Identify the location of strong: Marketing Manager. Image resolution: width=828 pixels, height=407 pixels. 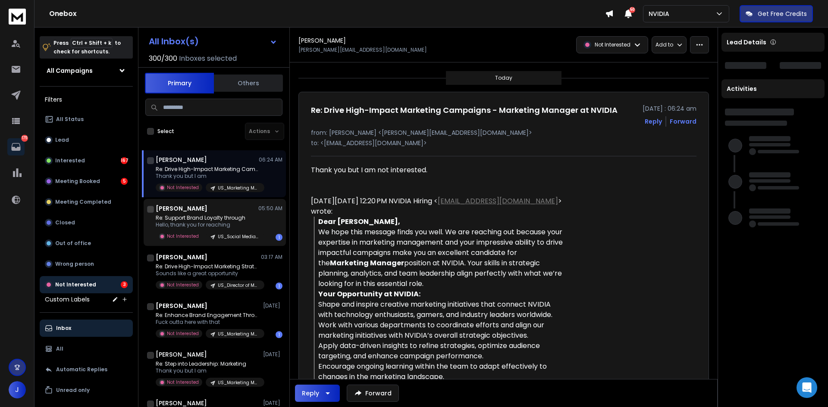
(367, 263).